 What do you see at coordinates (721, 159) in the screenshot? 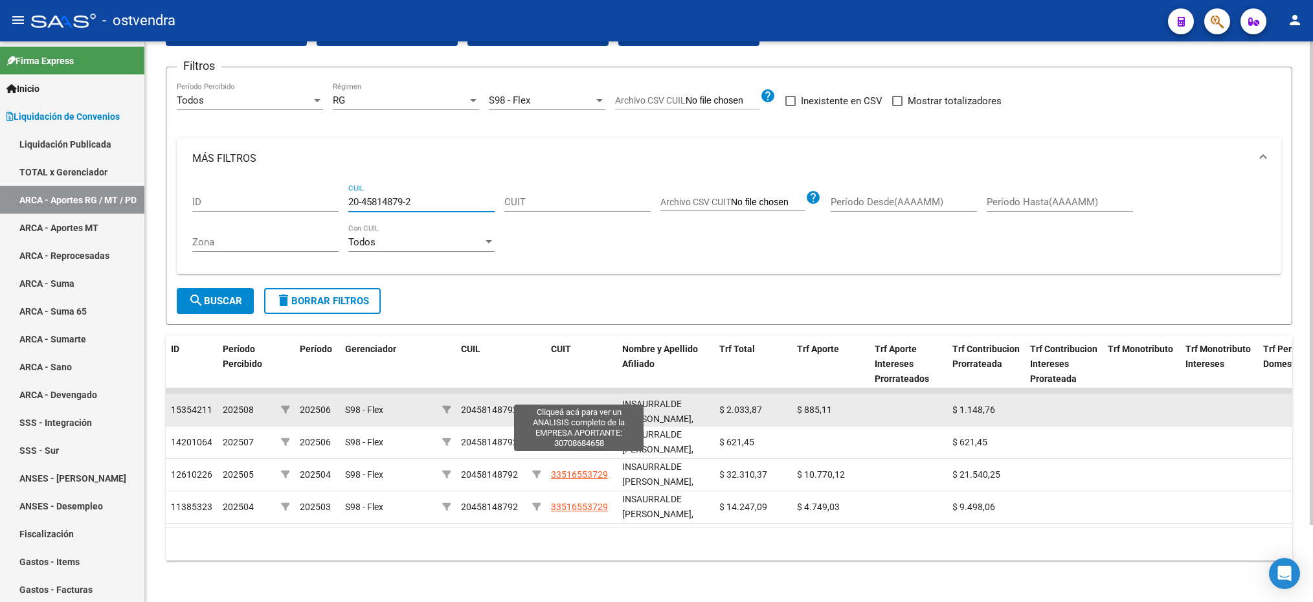
I see `mat-panel-title: MÁS FILTROS` at bounding box center [721, 159].